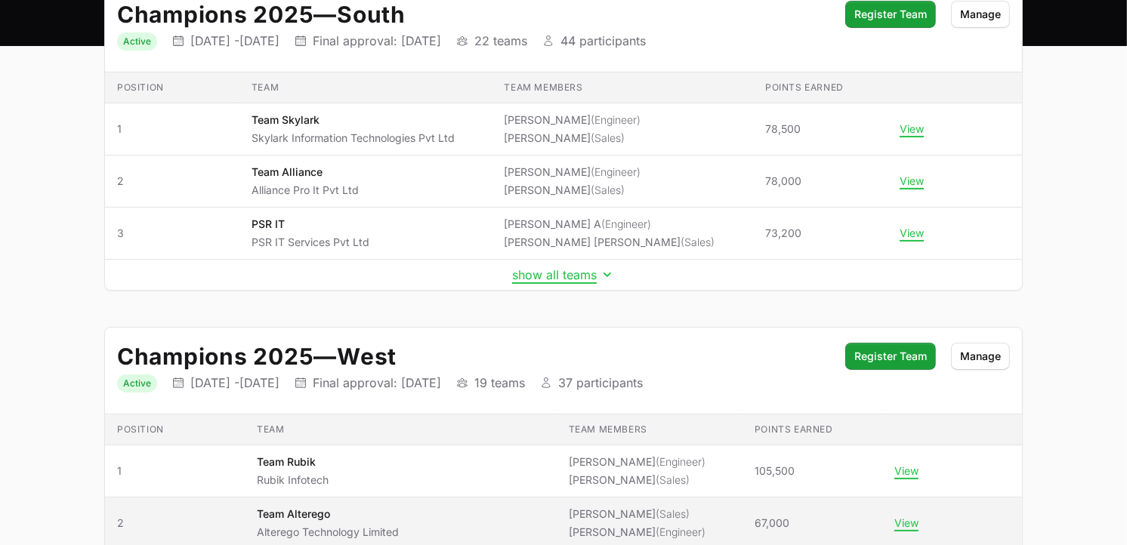 The image size is (1127, 545). Describe the element at coordinates (328, 514) in the screenshot. I see `p: Team Alterego` at that location.